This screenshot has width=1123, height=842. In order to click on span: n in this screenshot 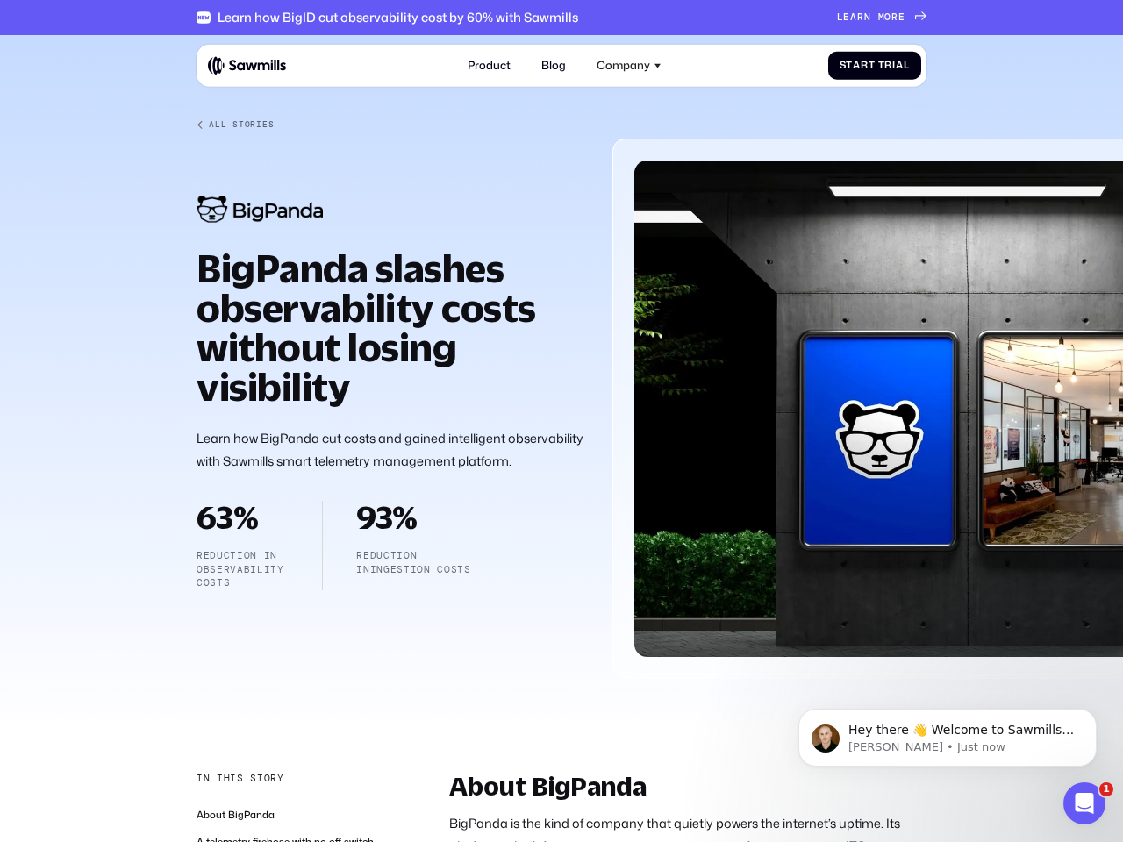, I will do `click(868, 17)`.